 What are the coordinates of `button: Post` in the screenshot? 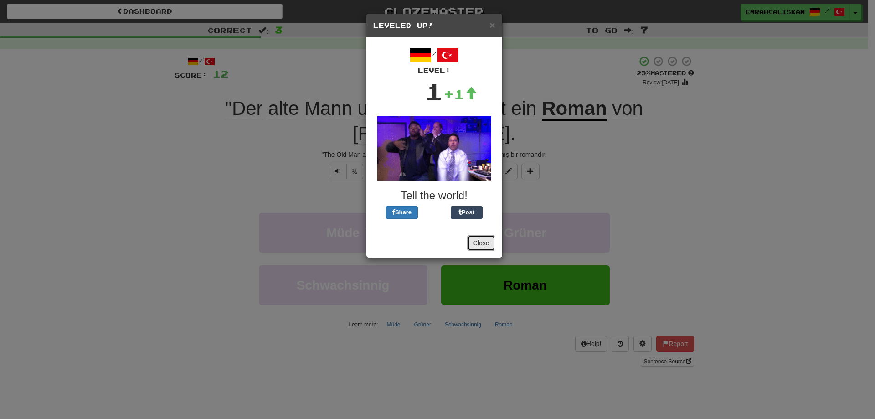 It's located at (467, 212).